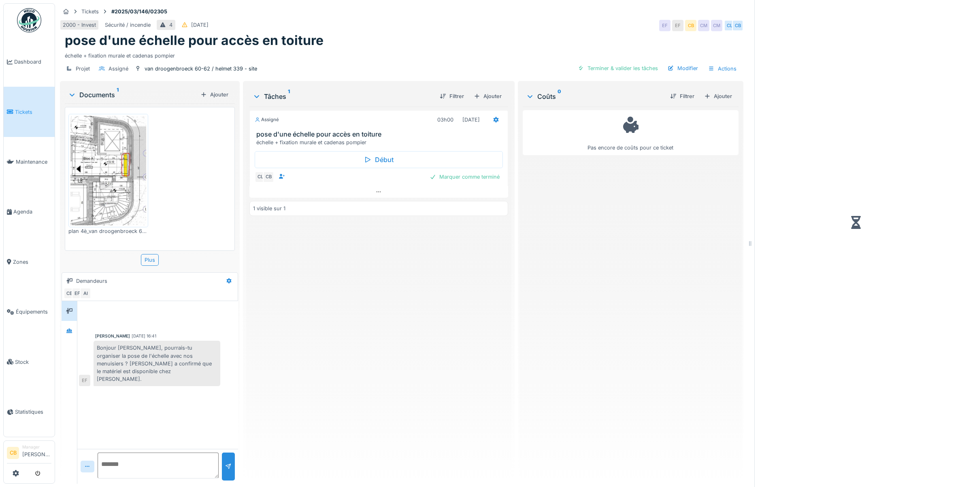 The image size is (960, 487). Describe the element at coordinates (29, 411) in the screenshot. I see `a: Statistiques` at that location.